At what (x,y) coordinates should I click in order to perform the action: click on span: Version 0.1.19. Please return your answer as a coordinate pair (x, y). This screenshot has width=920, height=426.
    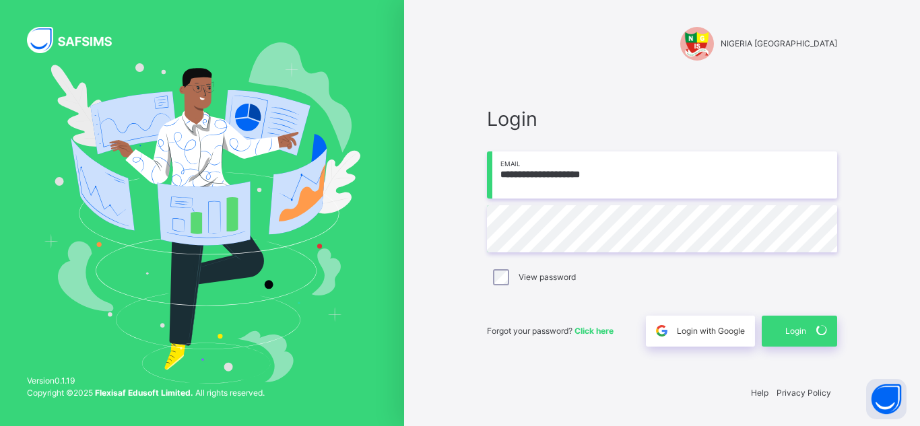
    Looking at the image, I should click on (145, 381).